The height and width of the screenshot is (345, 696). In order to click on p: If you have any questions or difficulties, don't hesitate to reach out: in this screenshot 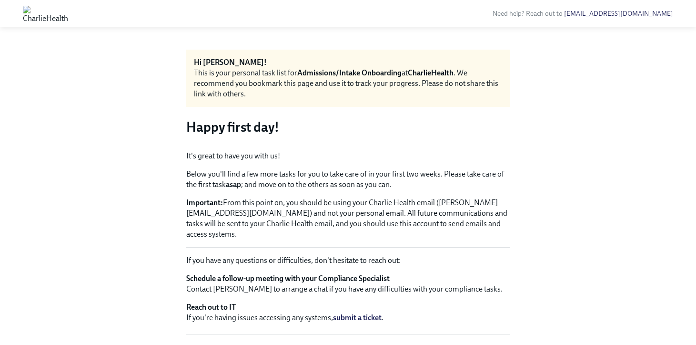, I will do `click(348, 260)`.